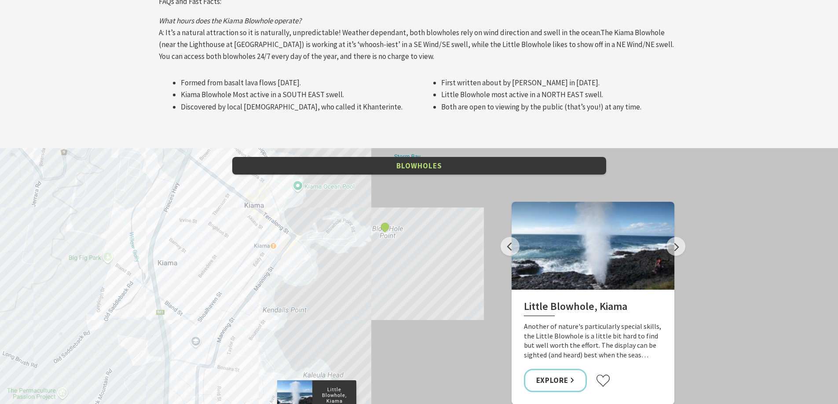 The height and width of the screenshot is (404, 838). Describe the element at coordinates (603, 381) in the screenshot. I see `button: Click to favourite Little Blowhole, Kiama` at that location.